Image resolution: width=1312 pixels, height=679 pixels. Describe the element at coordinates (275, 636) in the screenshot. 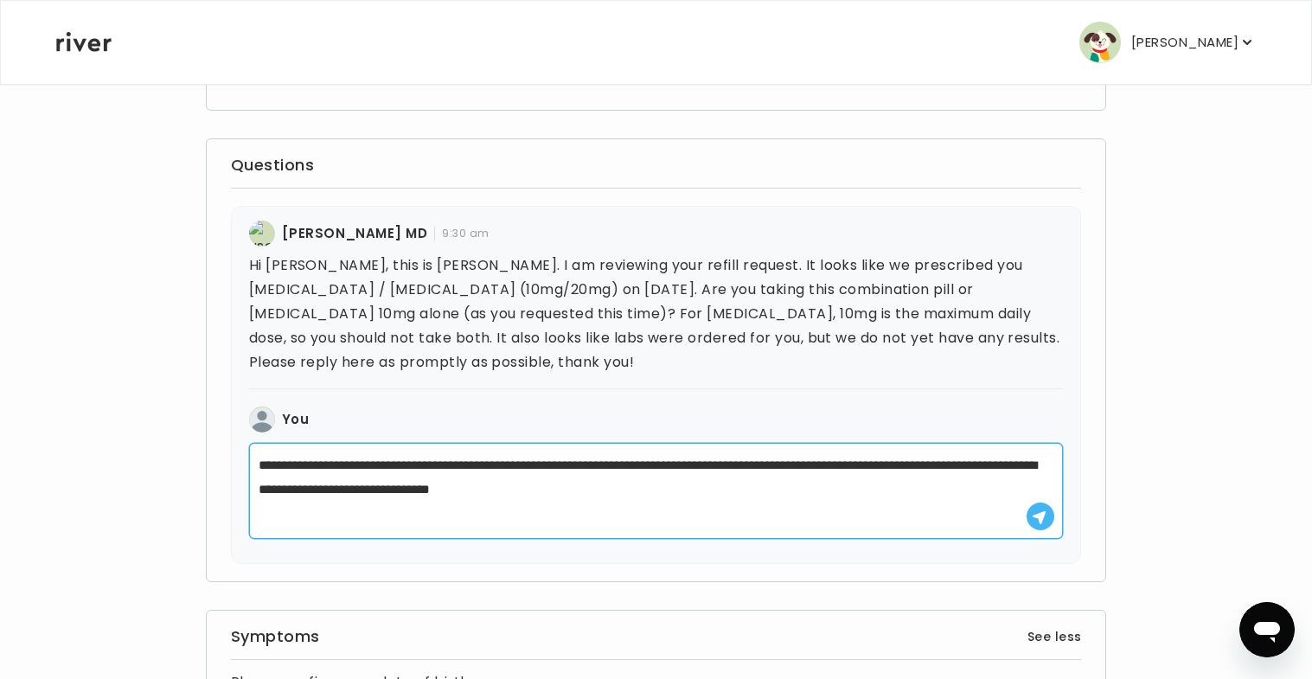

I see `h3: Symptoms` at that location.